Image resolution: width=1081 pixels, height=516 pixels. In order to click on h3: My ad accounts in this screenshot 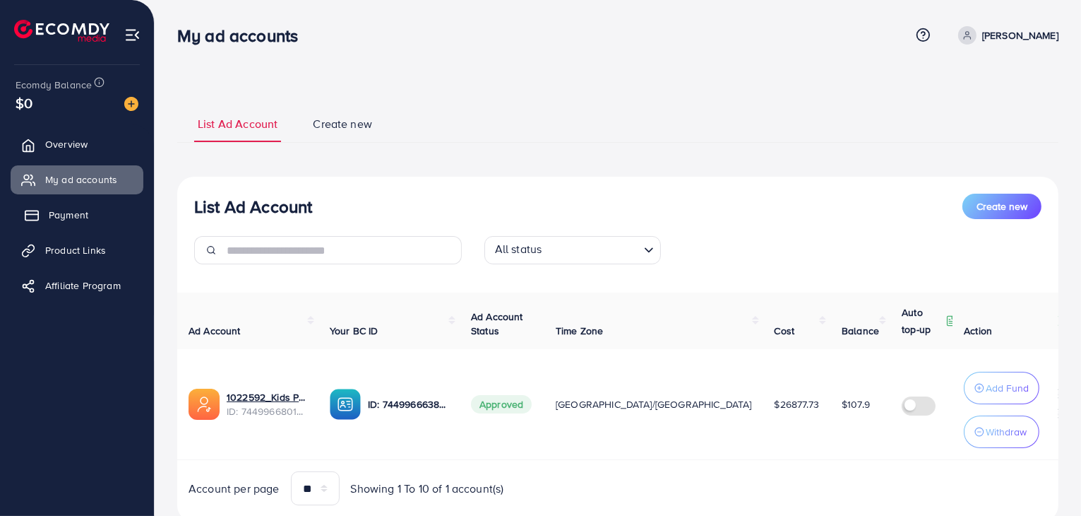, I will do `click(243, 35)`.